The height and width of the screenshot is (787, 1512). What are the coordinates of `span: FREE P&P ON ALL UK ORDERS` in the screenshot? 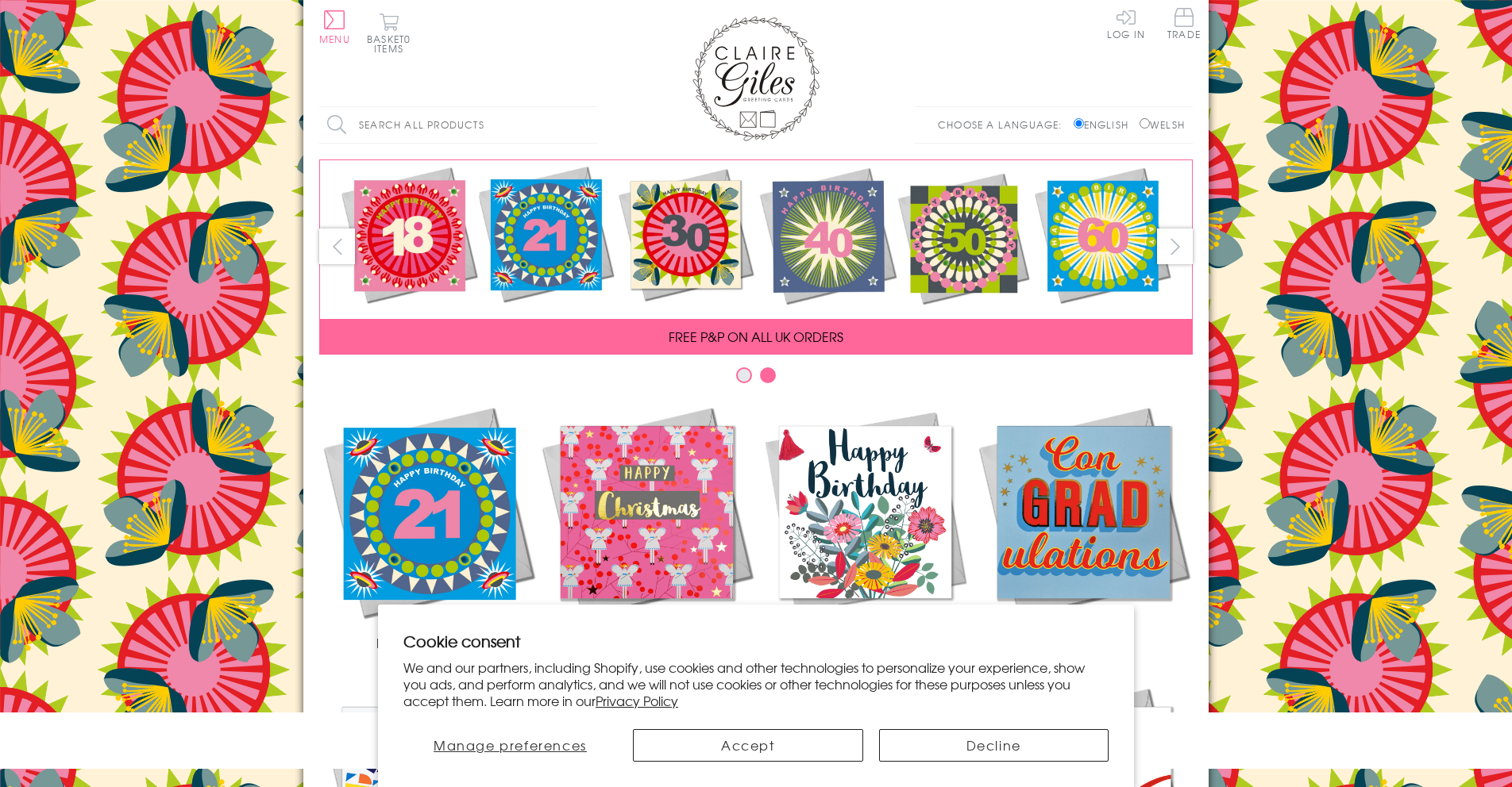 It's located at (756, 337).